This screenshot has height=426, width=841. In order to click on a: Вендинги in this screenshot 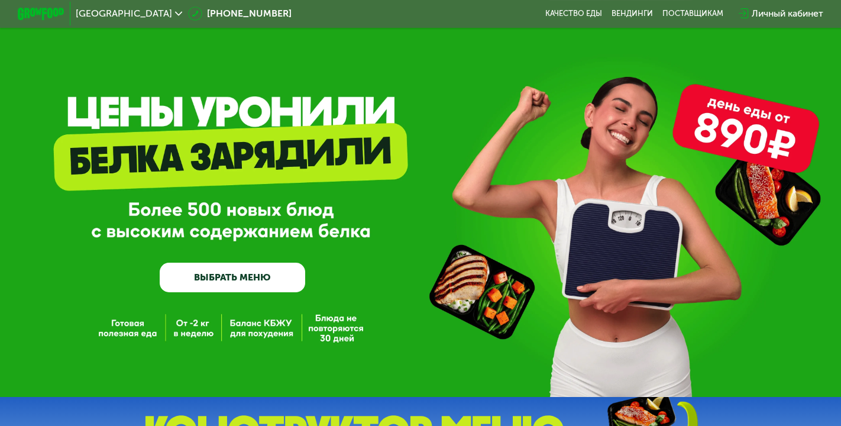, I will do `click(632, 14)`.